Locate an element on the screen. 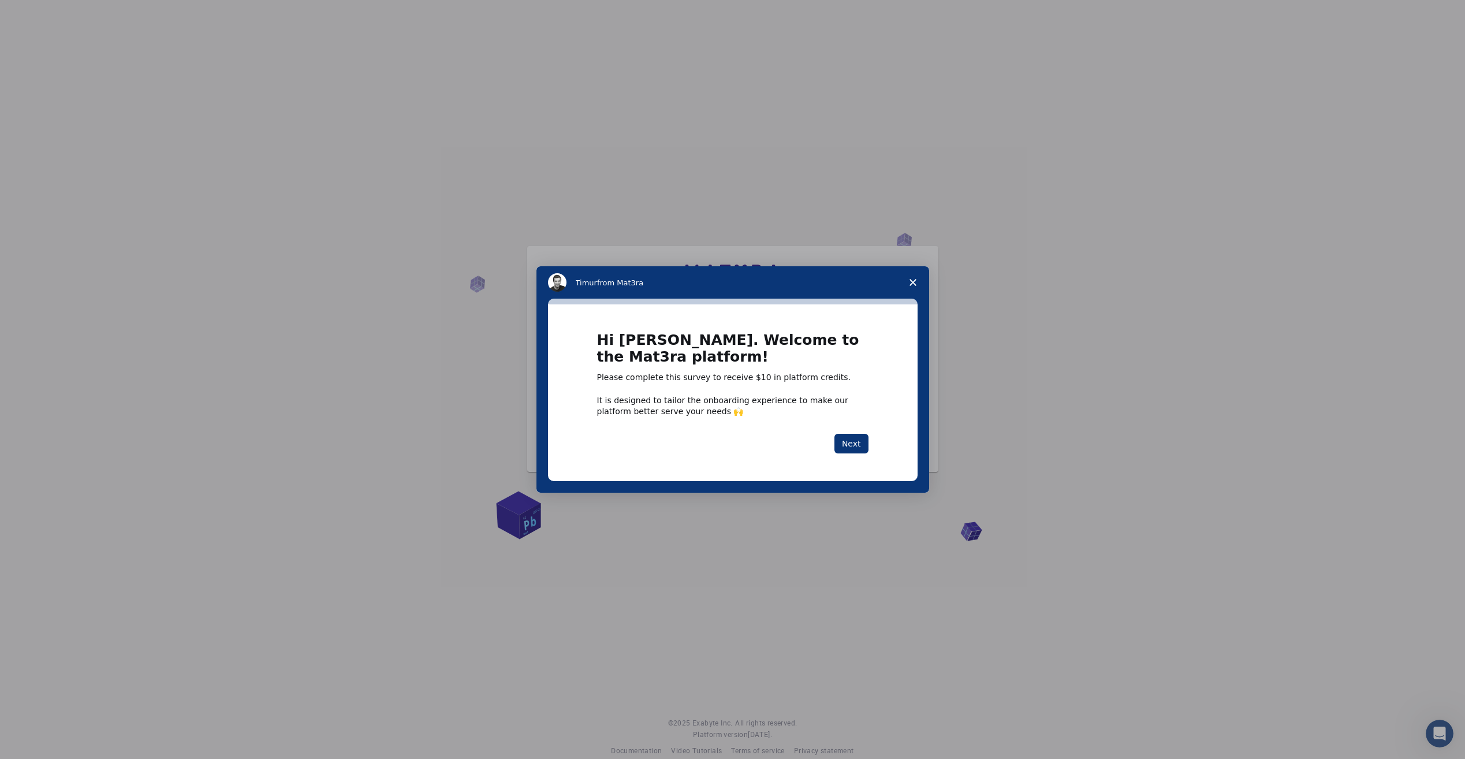  button: Next is located at coordinates (851, 444).